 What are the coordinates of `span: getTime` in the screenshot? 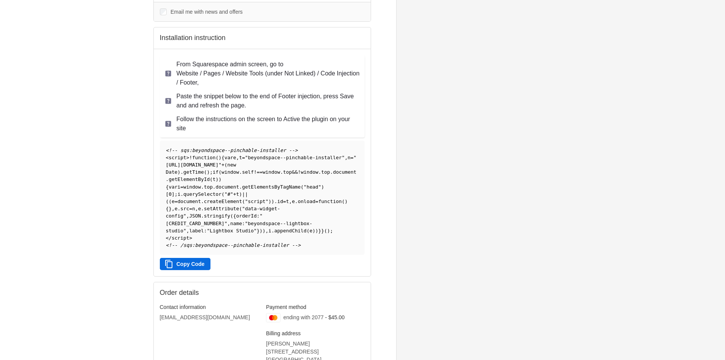 It's located at (194, 172).